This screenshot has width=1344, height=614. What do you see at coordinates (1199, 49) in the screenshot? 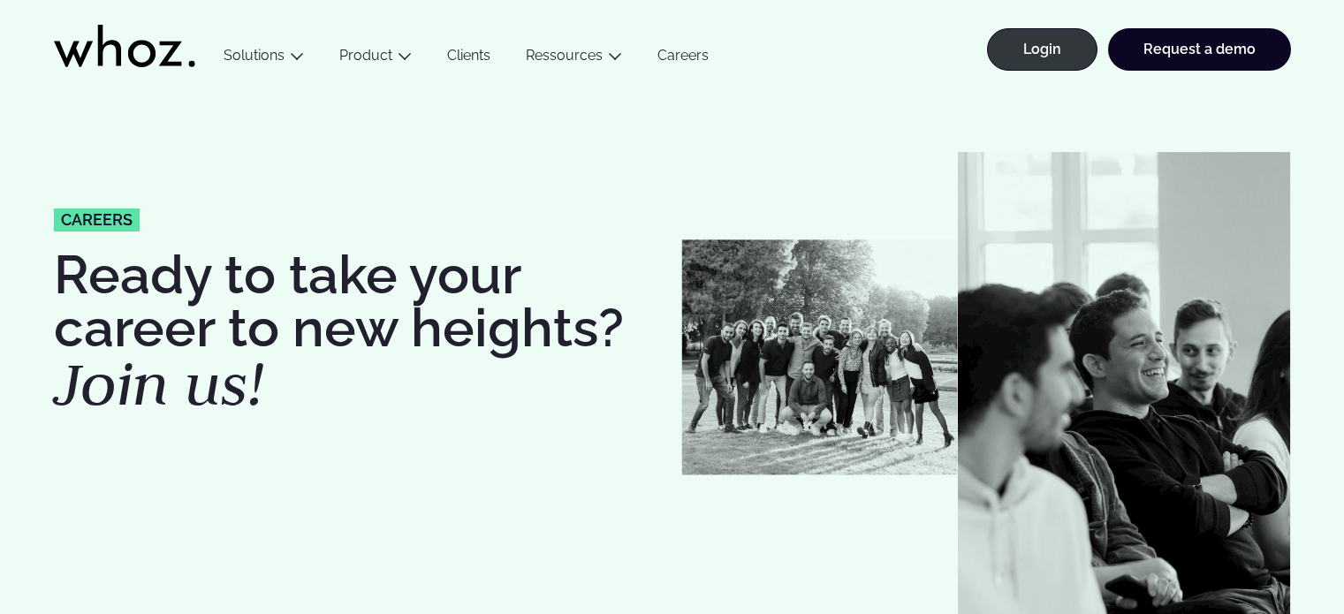
I see `a: Request a demo` at bounding box center [1199, 49].